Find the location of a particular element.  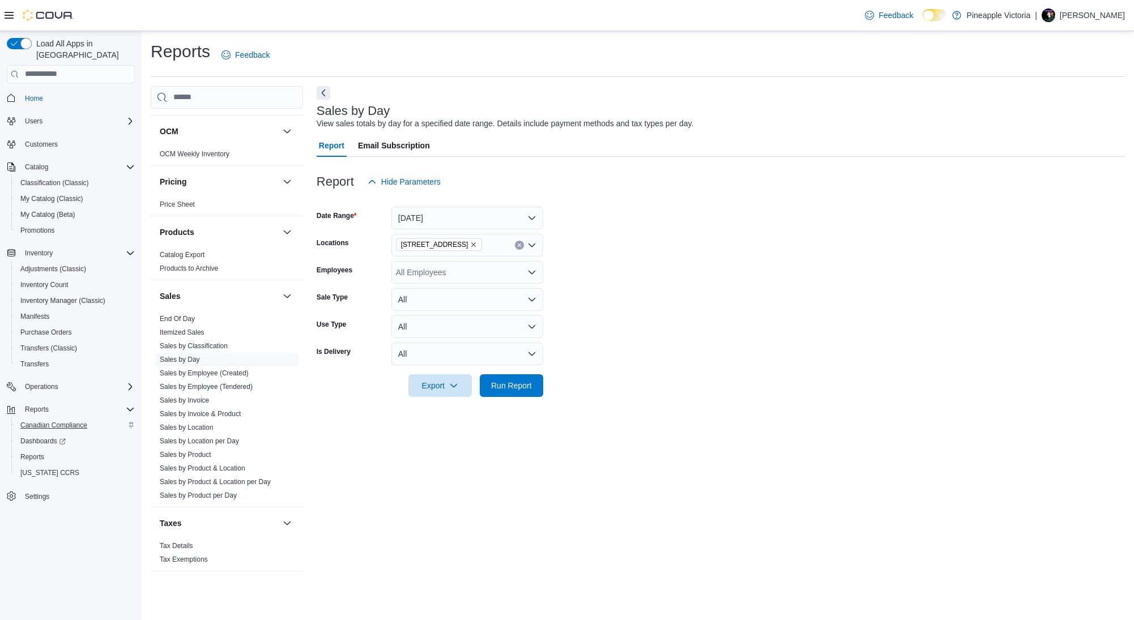

span: Run Report is located at coordinates (511, 386).